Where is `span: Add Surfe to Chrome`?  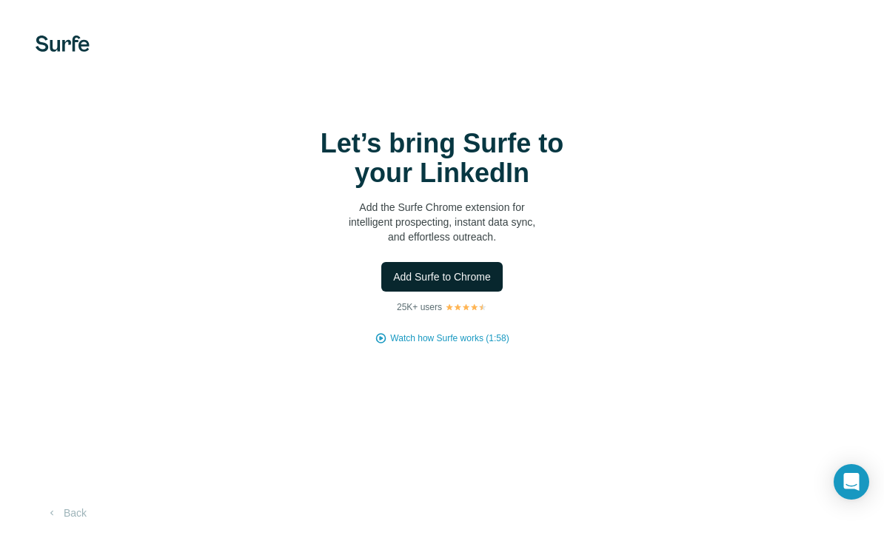 span: Add Surfe to Chrome is located at coordinates (442, 277).